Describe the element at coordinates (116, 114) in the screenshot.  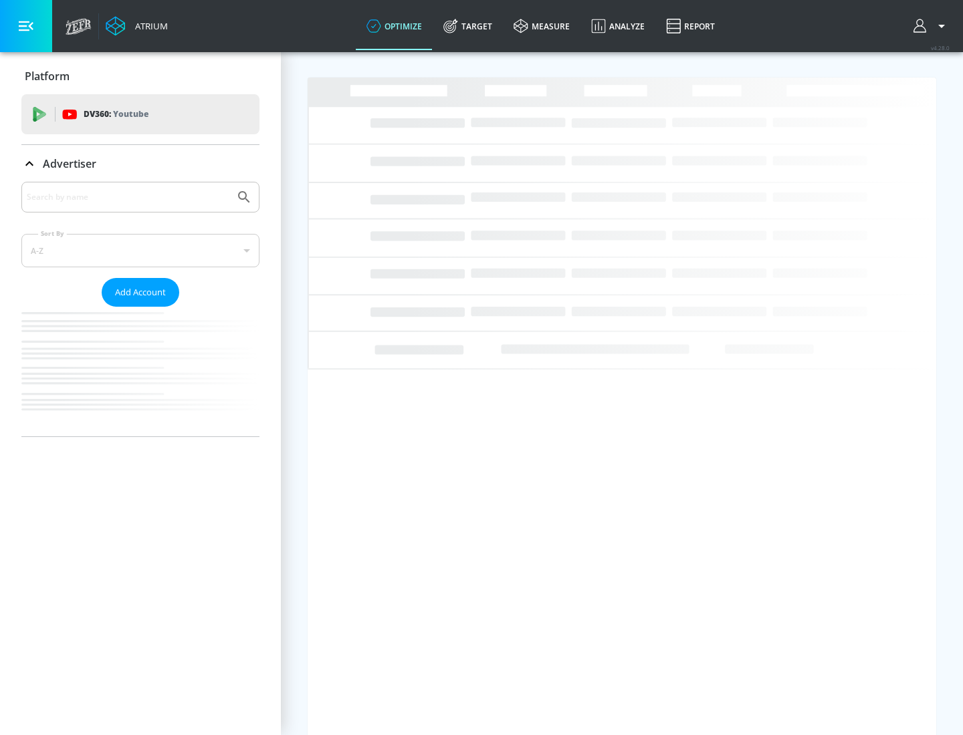
I see `p: DV360:` at that location.